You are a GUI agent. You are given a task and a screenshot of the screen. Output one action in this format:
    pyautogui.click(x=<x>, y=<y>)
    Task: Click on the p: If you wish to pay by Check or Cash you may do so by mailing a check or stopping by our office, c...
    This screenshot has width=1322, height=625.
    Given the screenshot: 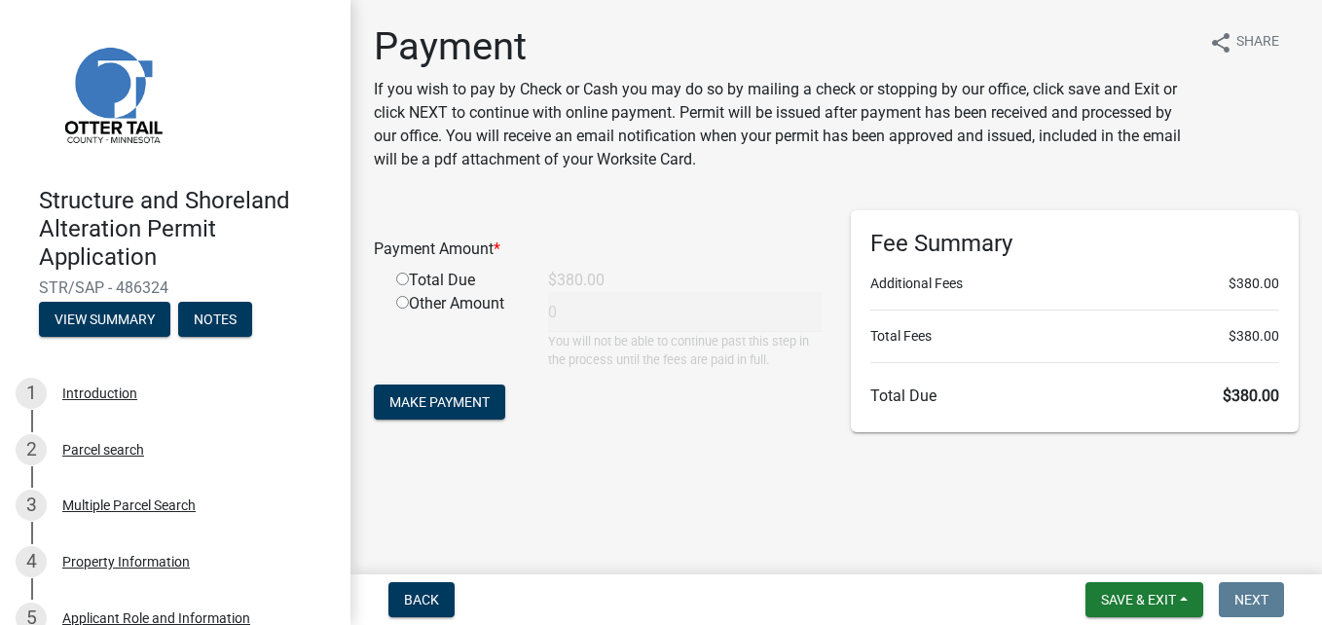 What is the action you would take?
    pyautogui.click(x=784, y=125)
    